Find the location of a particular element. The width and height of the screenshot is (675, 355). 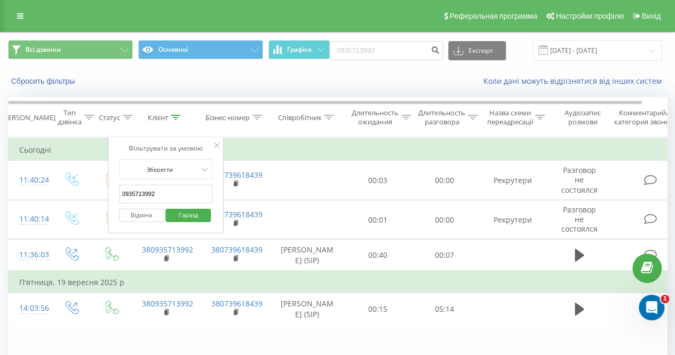

font: Співробітник is located at coordinates (299, 117).